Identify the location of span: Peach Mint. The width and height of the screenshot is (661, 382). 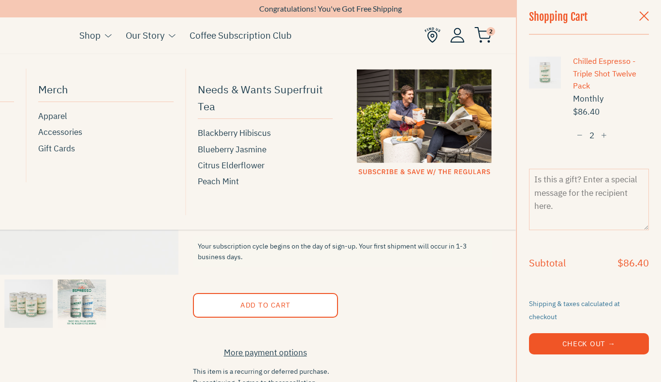
(218, 181).